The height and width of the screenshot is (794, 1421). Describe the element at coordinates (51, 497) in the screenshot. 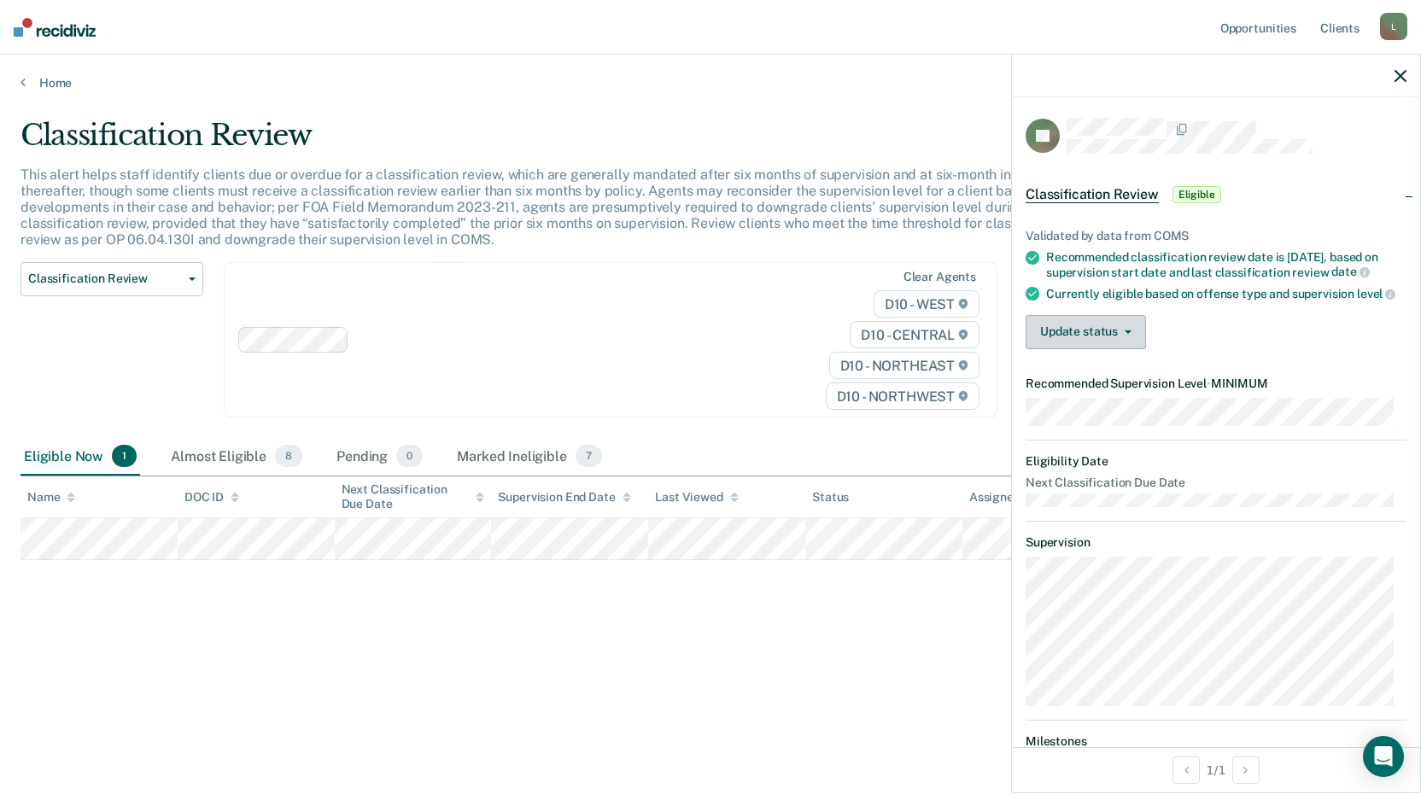

I see `div: Name` at that location.